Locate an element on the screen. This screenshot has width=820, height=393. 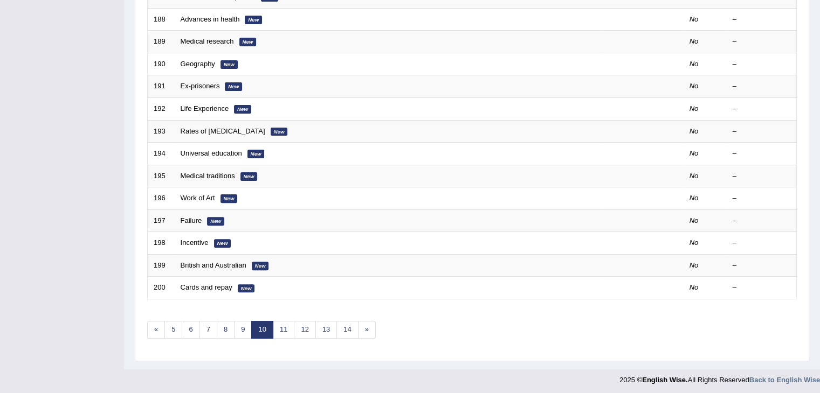
td: 194 is located at coordinates (161, 154).